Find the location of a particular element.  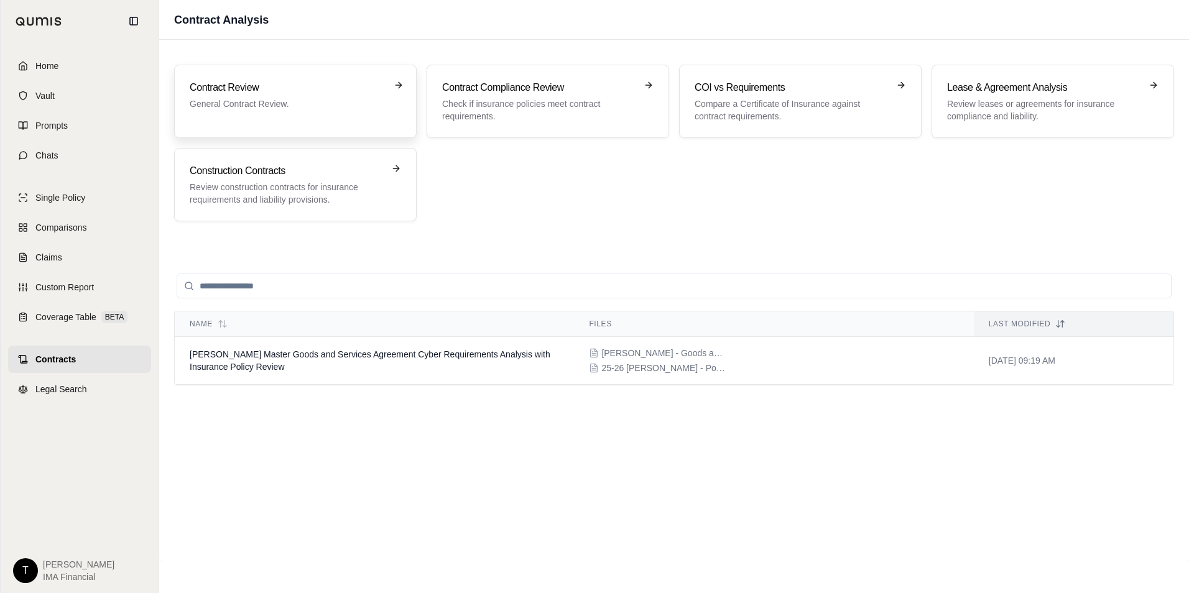

h3: Contract Review is located at coordinates (287, 88).